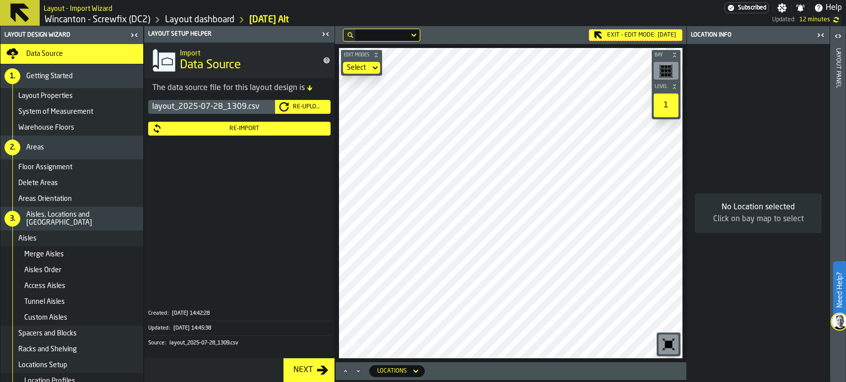  Describe the element at coordinates (838, 37) in the screenshot. I see `label: button-toggle-Open` at that location.